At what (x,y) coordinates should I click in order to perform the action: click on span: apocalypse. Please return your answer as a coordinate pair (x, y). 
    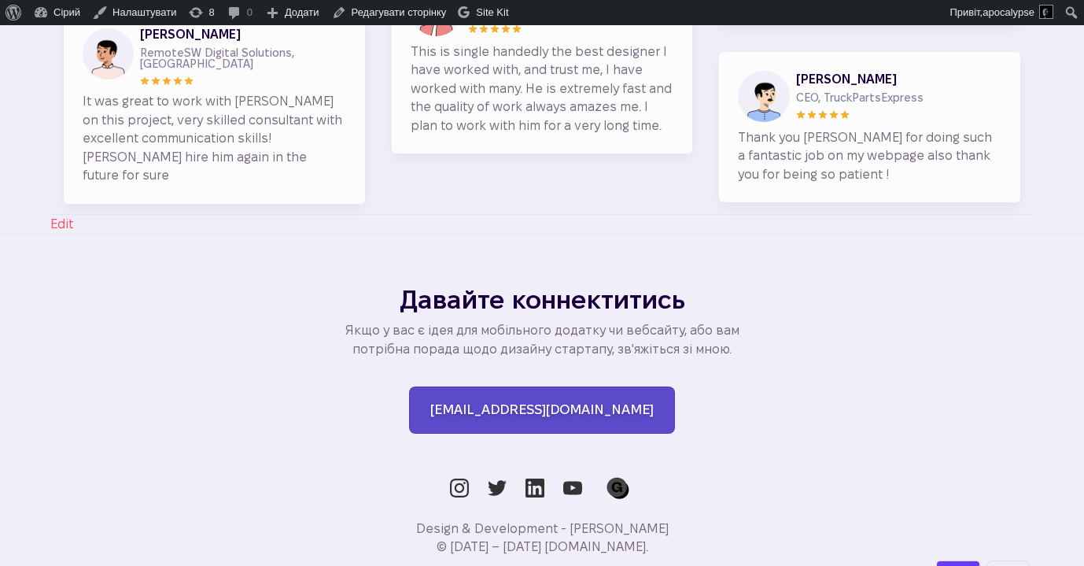
    Looking at the image, I should click on (1008, 12).